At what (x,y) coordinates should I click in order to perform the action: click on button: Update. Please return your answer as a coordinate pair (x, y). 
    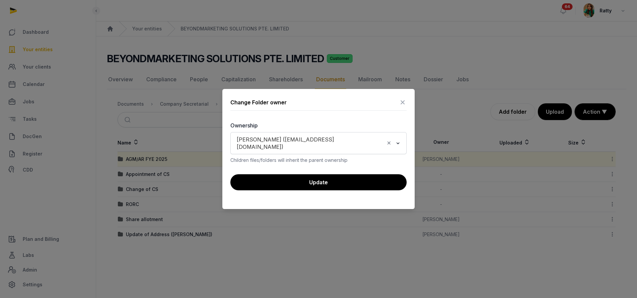
    Looking at the image, I should click on (319, 182).